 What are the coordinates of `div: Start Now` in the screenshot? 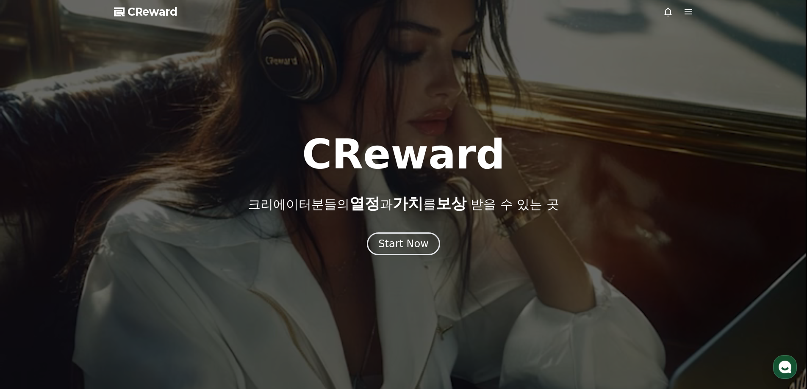 It's located at (403, 244).